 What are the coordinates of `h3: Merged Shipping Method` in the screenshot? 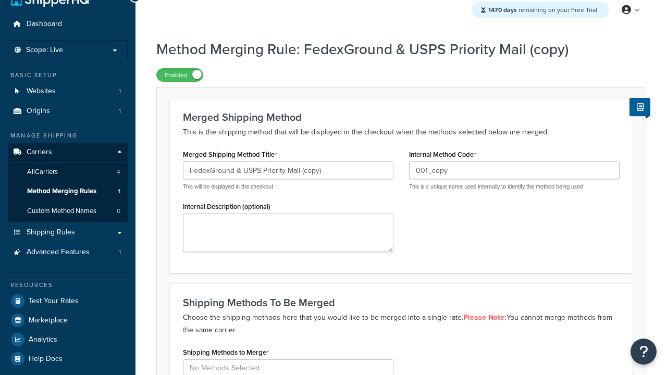 It's located at (401, 117).